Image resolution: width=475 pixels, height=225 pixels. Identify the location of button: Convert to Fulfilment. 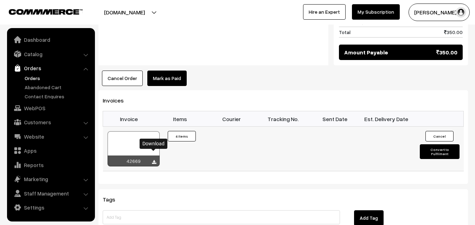
(439, 152).